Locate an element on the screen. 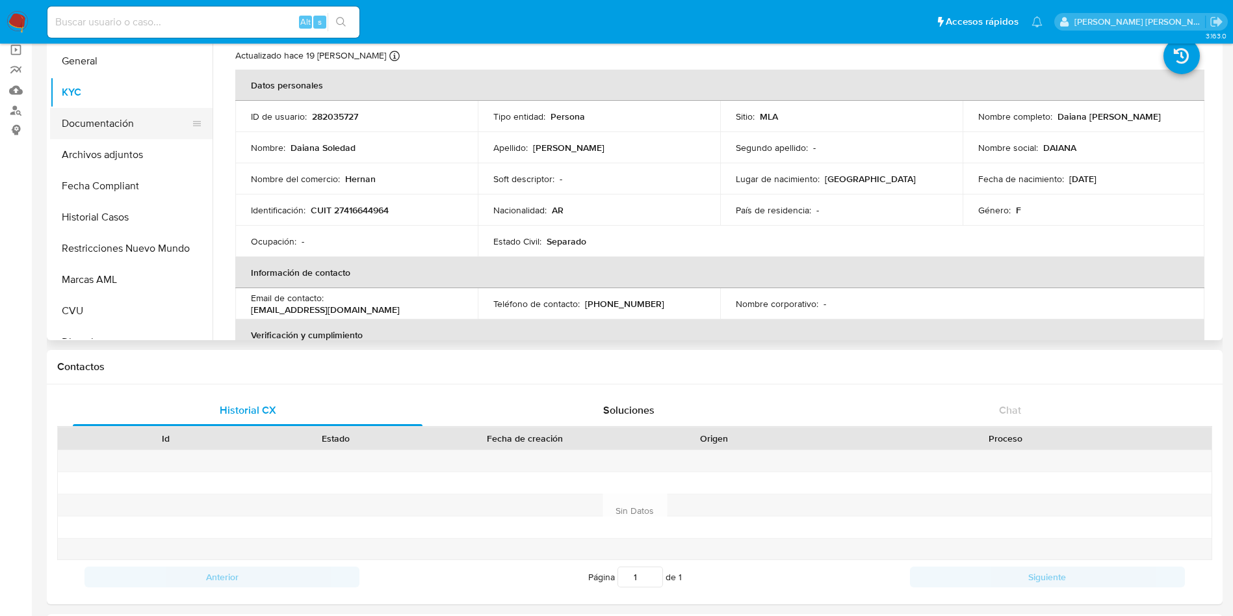 This screenshot has width=1233, height=616. th: Datos personales is located at coordinates (720, 85).